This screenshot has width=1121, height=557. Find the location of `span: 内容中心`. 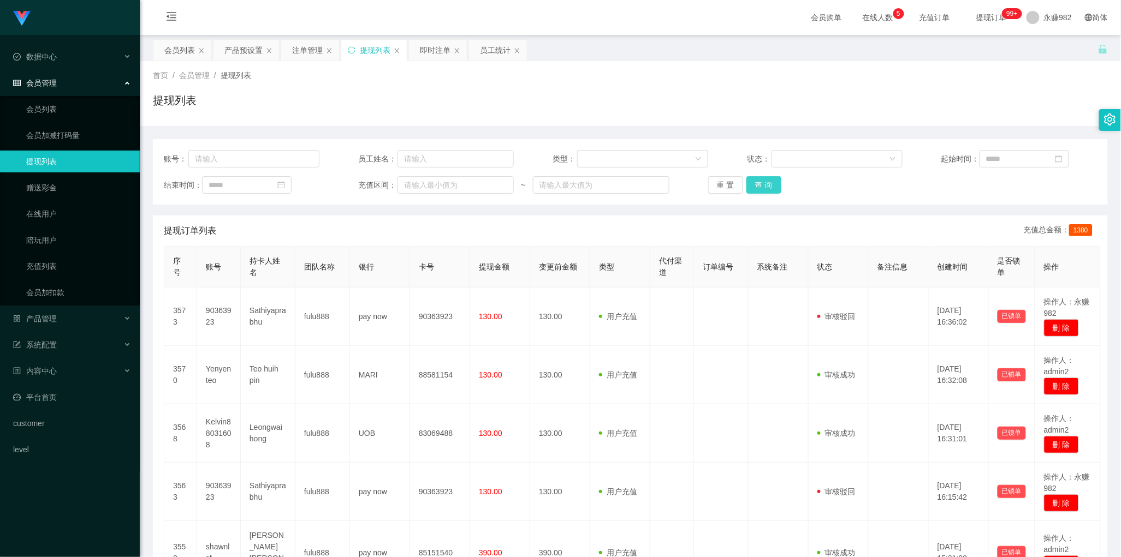

span: 内容中心 is located at coordinates (35, 371).